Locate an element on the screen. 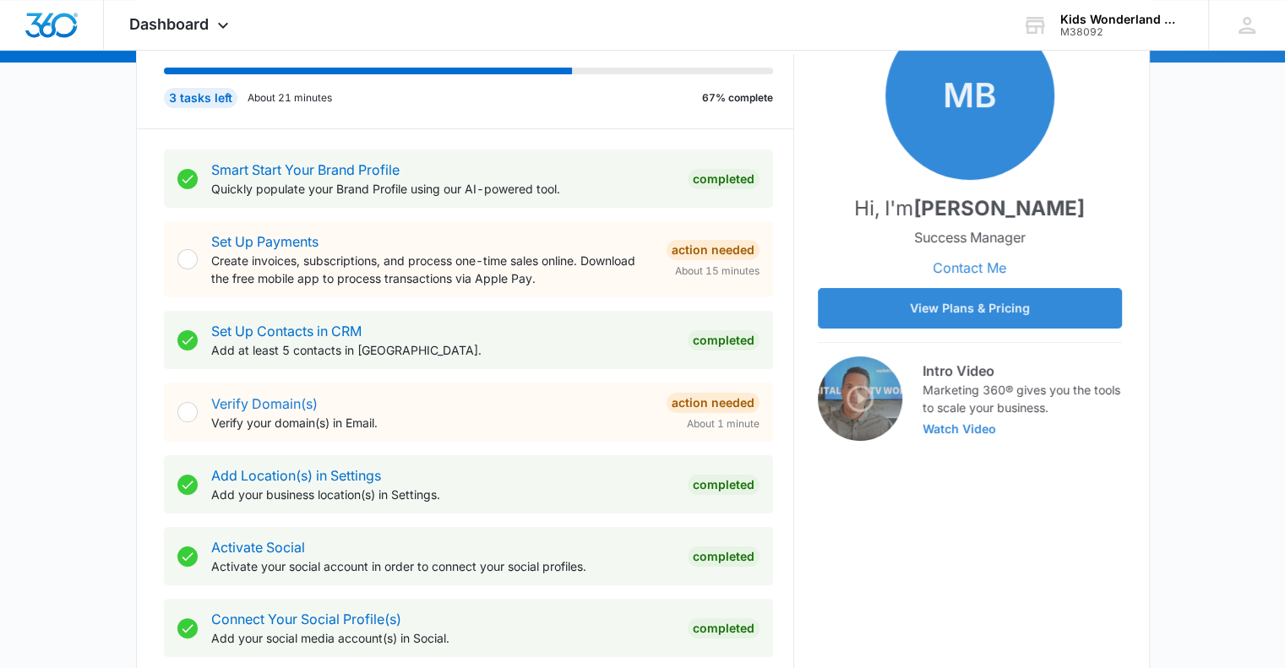  p: Add your social media account(s) in Social. is located at coordinates (443, 638).